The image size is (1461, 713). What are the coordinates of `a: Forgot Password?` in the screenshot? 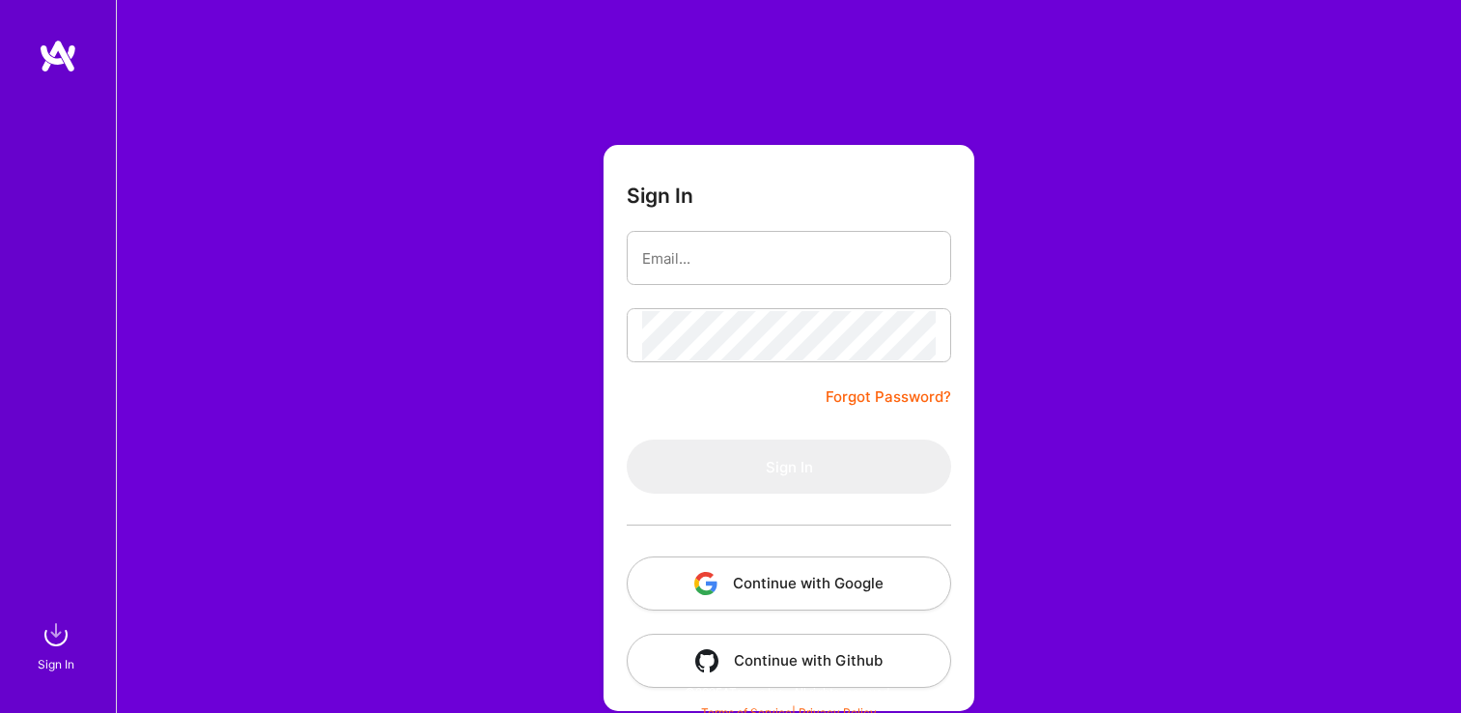 It's located at (888, 397).